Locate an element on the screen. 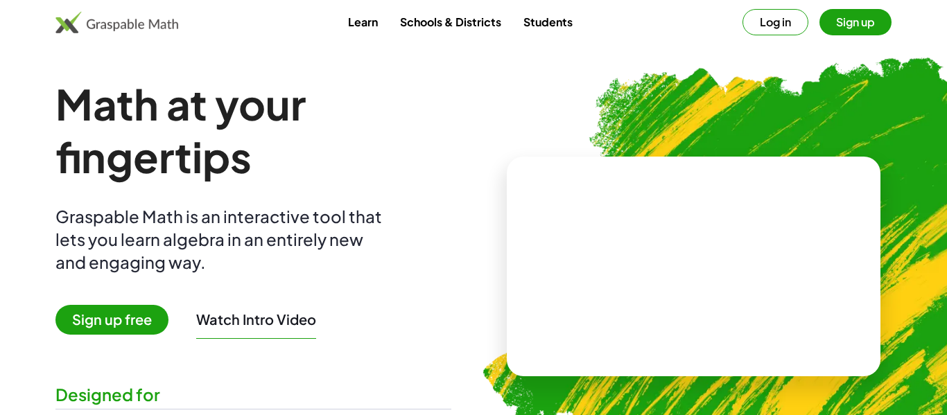 The width and height of the screenshot is (947, 415). div: Graspable Math is an interactive tool that lets you learn algebra in an entirely new and engaging... is located at coordinates (222, 239).